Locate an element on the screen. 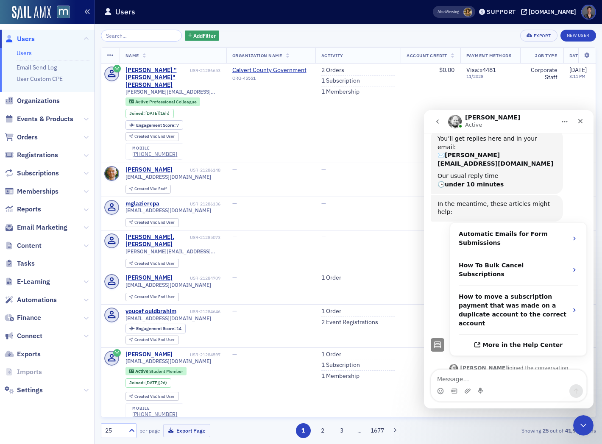 The height and width of the screenshot is (444, 602). div: mobile is located at coordinates (155, 408).